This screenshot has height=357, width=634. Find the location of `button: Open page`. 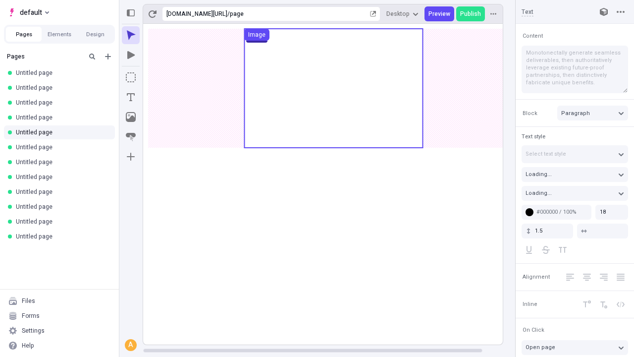

button: Open page is located at coordinates (575, 347).